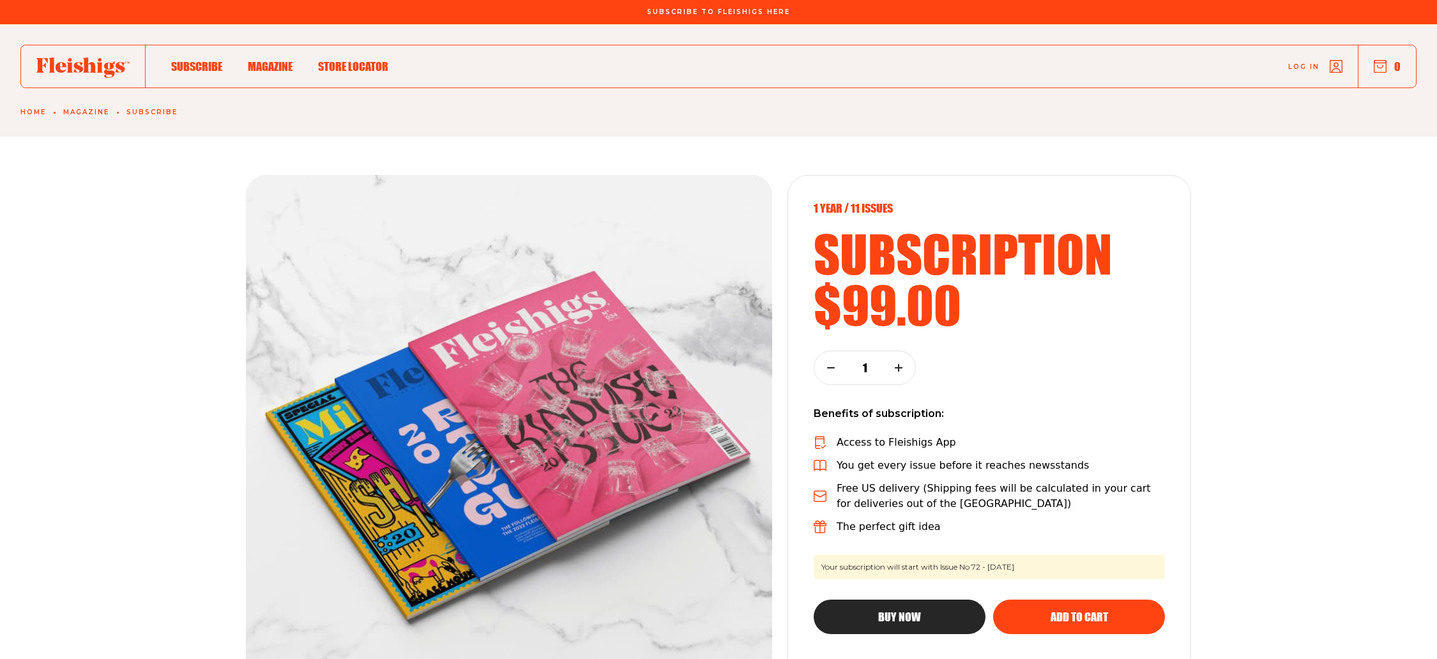 Image resolution: width=1437 pixels, height=659 pixels. Describe the element at coordinates (353, 66) in the screenshot. I see `a: Store locator` at that location.